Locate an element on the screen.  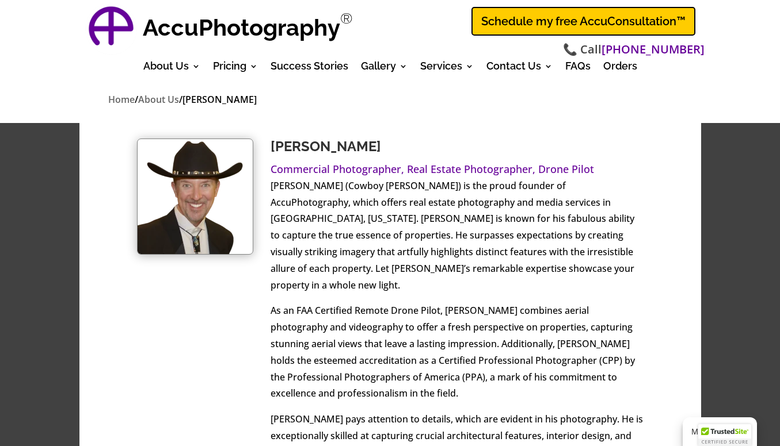
button: Manage consent is located at coordinates (719, 432).